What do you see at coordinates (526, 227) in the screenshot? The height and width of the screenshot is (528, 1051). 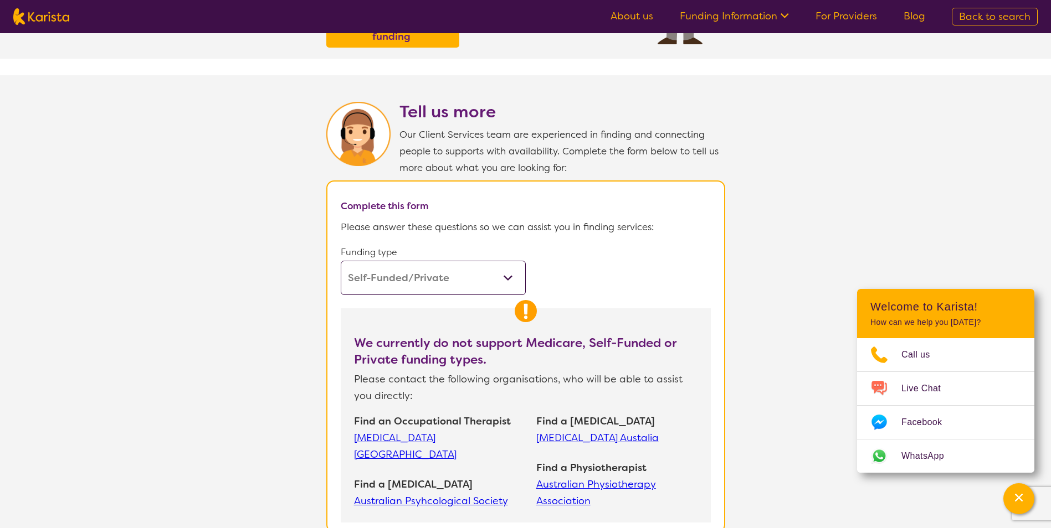 I see `p: Please answer these questions so we can assist you in finding services:` at bounding box center [526, 227].